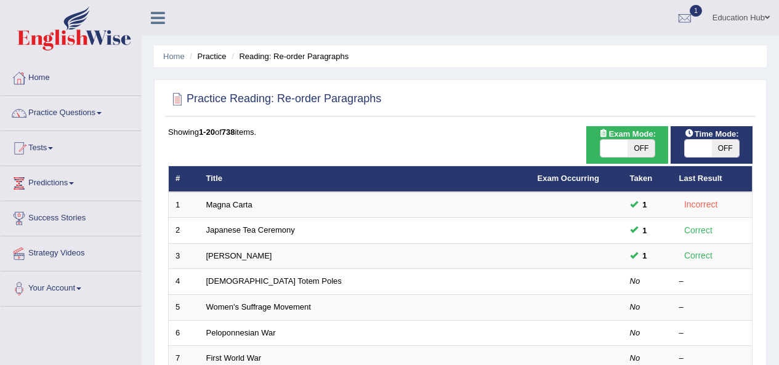 The image size is (779, 365). What do you see at coordinates (71, 146) in the screenshot?
I see `a: Tests` at bounding box center [71, 146].